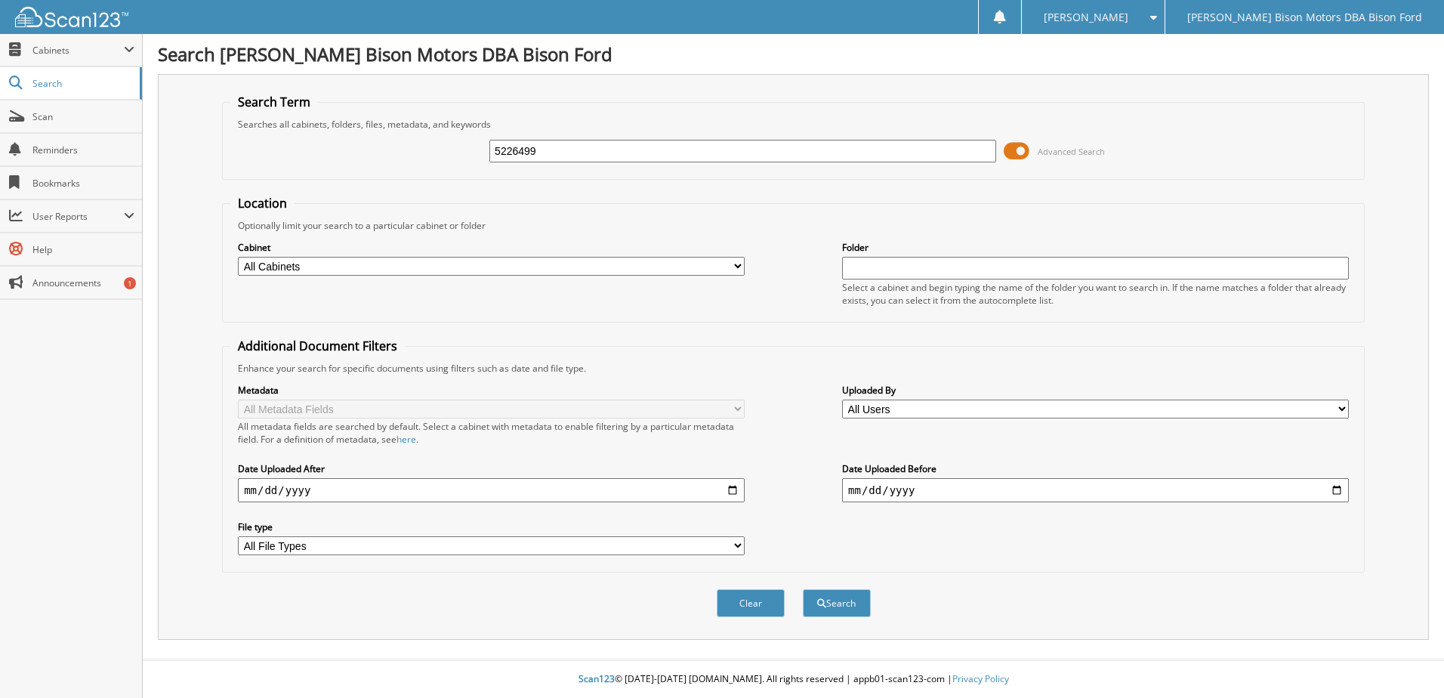  What do you see at coordinates (317, 346) in the screenshot?
I see `legend: Additional Document Filters` at bounding box center [317, 346].